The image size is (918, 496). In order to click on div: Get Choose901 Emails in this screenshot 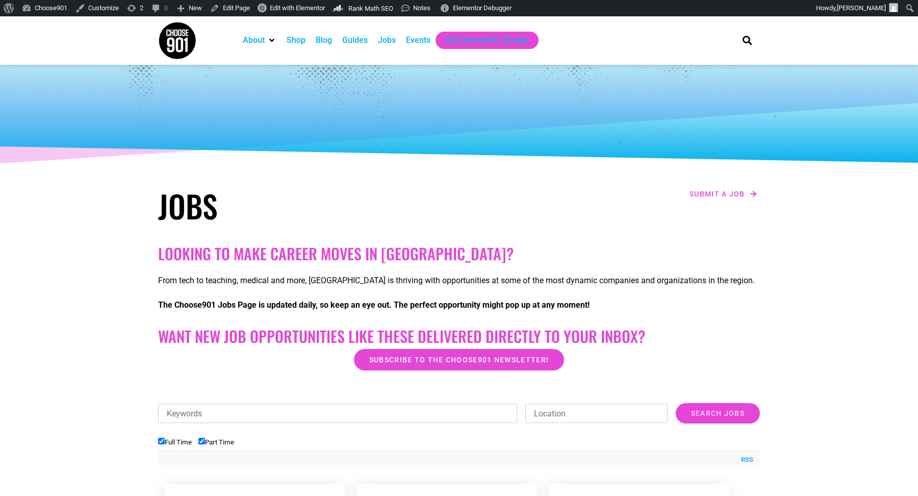, I will do `click(487, 40)`.